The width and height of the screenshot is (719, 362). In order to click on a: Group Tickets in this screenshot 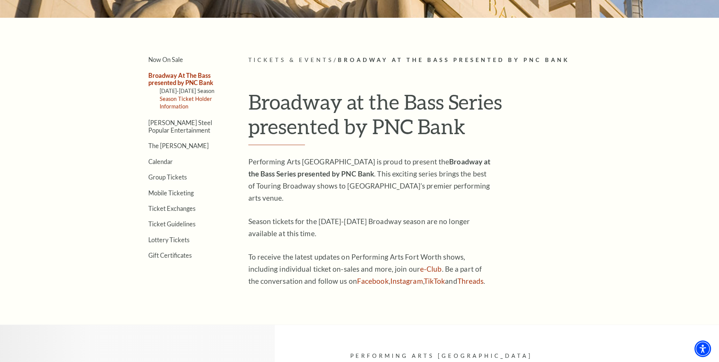, I will do `click(168, 177)`.